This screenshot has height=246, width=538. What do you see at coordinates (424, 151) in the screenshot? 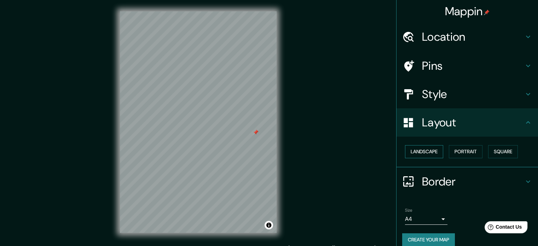
I see `button: Landscape` at bounding box center [424, 151].